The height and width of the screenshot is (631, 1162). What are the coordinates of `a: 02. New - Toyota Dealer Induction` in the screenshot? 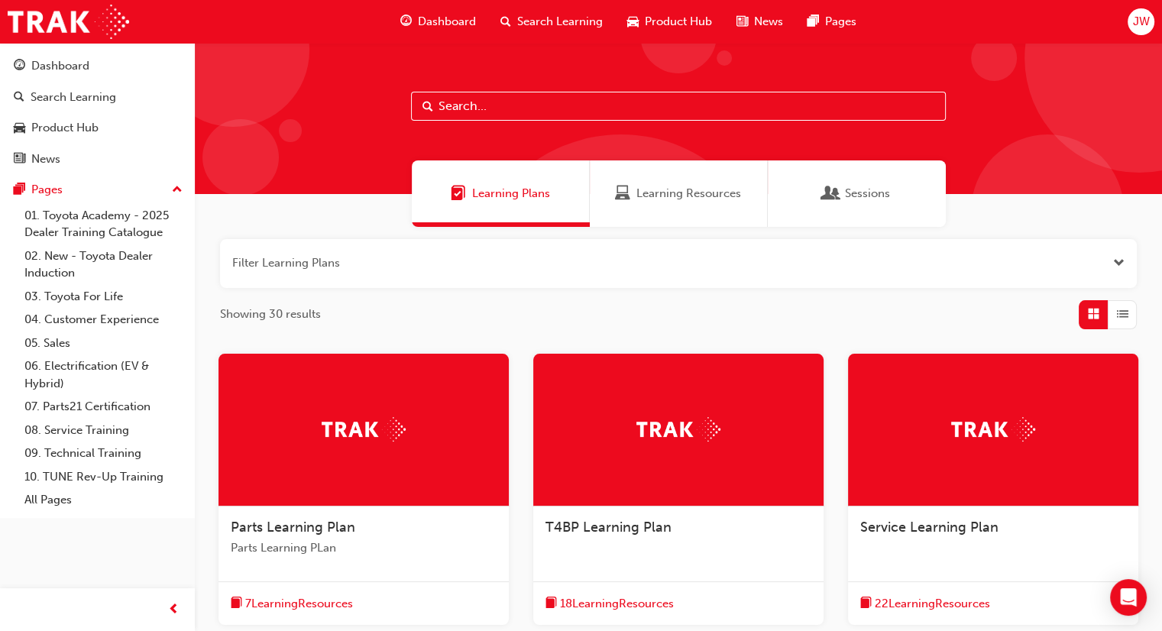 It's located at (103, 264).